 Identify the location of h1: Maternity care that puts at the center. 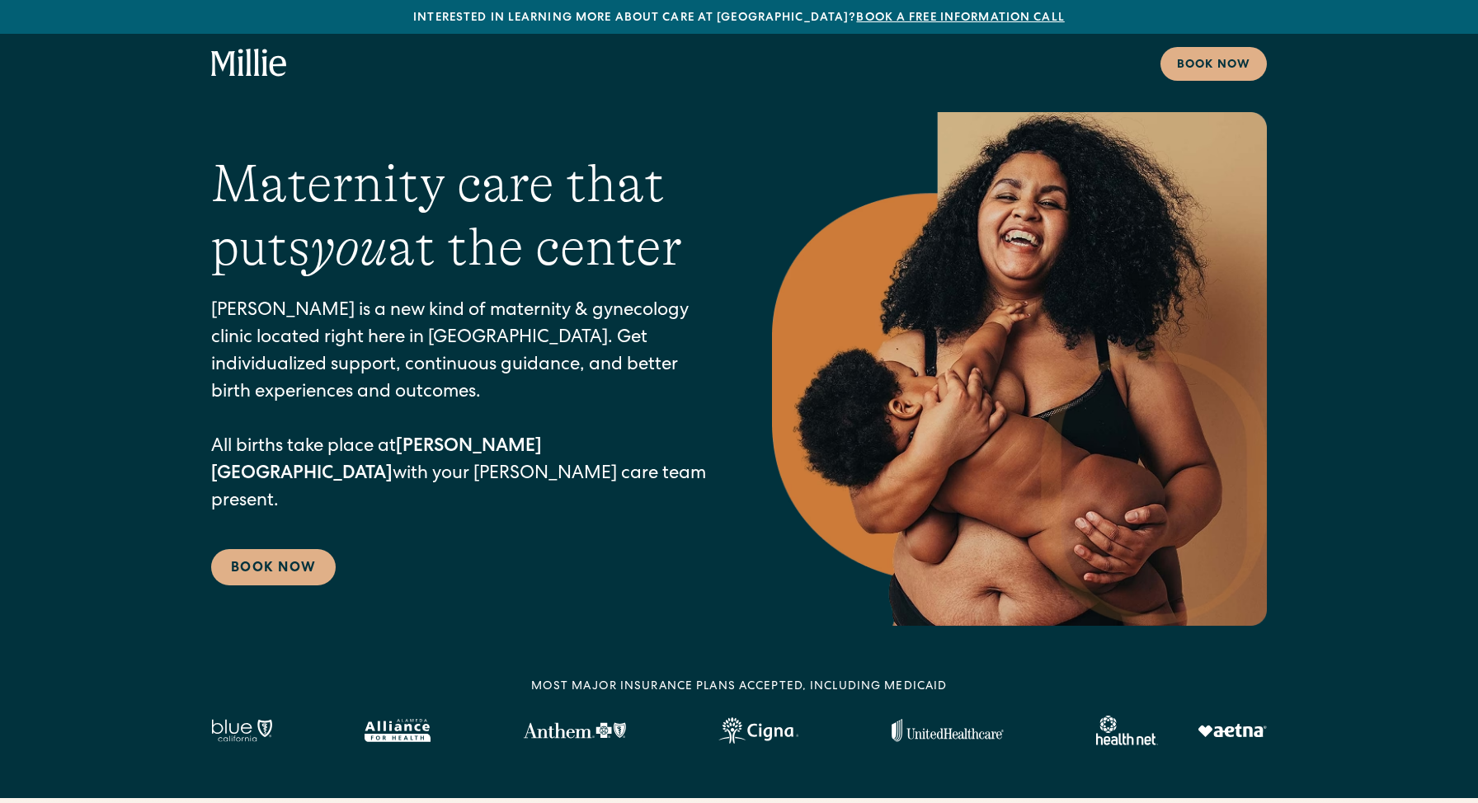
(459, 216).